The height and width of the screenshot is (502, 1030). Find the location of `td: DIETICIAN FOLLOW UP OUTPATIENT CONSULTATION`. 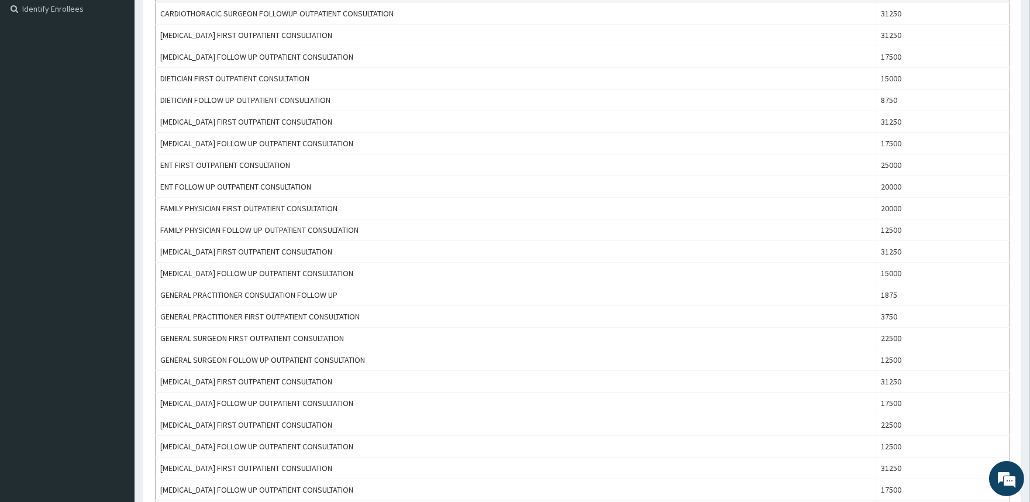

td: DIETICIAN FOLLOW UP OUTPATIENT CONSULTATION is located at coordinates (516, 100).